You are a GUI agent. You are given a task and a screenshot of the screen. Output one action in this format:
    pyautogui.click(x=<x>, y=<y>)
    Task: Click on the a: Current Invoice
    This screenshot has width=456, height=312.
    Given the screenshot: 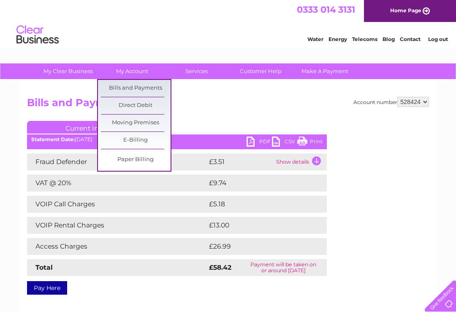 What is the action you would take?
    pyautogui.click(x=90, y=127)
    